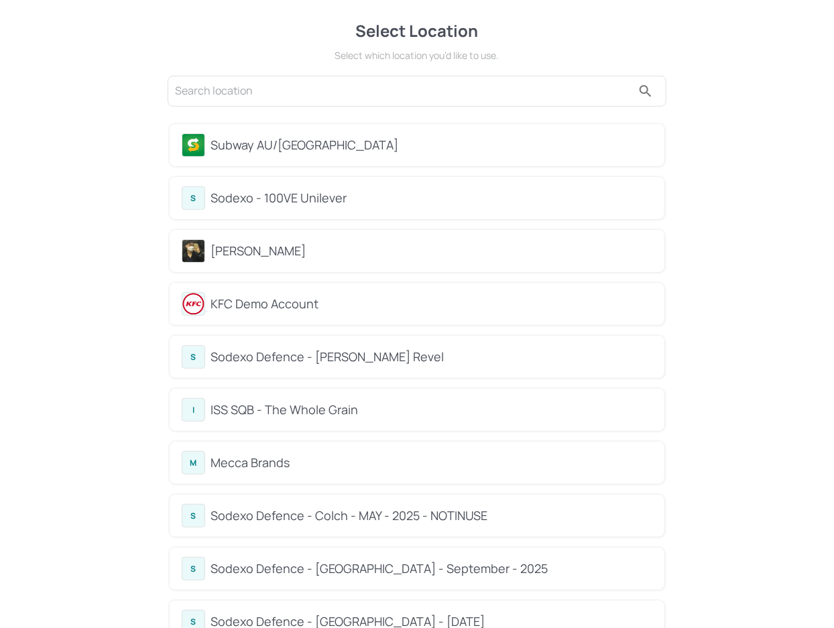 The width and height of the screenshot is (834, 628). I want to click on div: Select which location you’d like to use., so click(417, 55).